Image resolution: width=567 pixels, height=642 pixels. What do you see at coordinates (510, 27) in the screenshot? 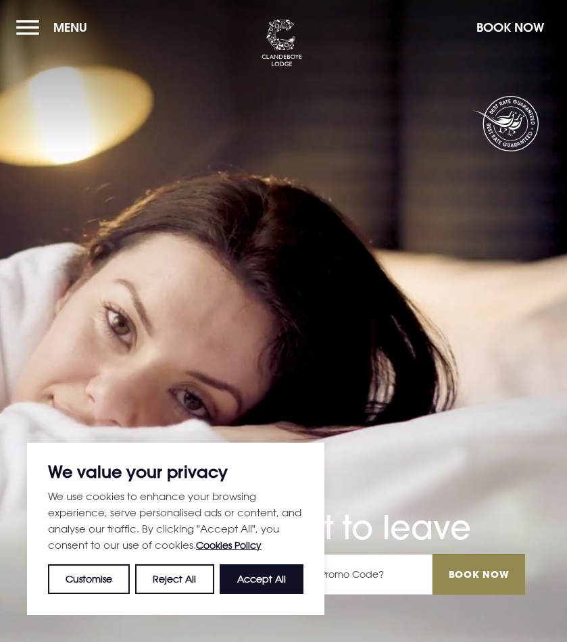
I see `button: Book Now` at bounding box center [510, 27].